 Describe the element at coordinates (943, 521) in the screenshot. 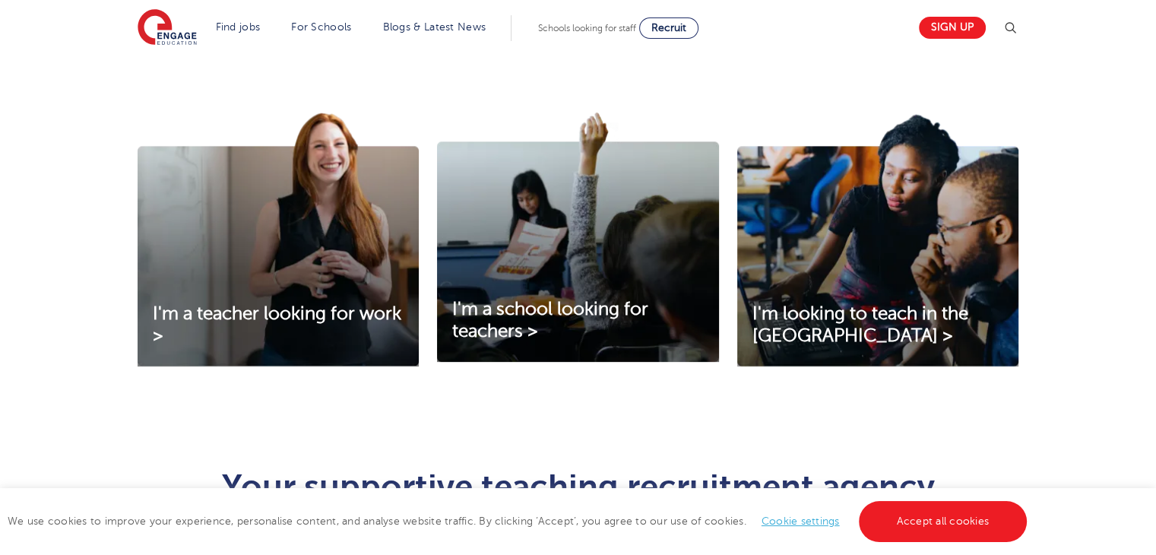

I see `a: Accept all cookies` at that location.